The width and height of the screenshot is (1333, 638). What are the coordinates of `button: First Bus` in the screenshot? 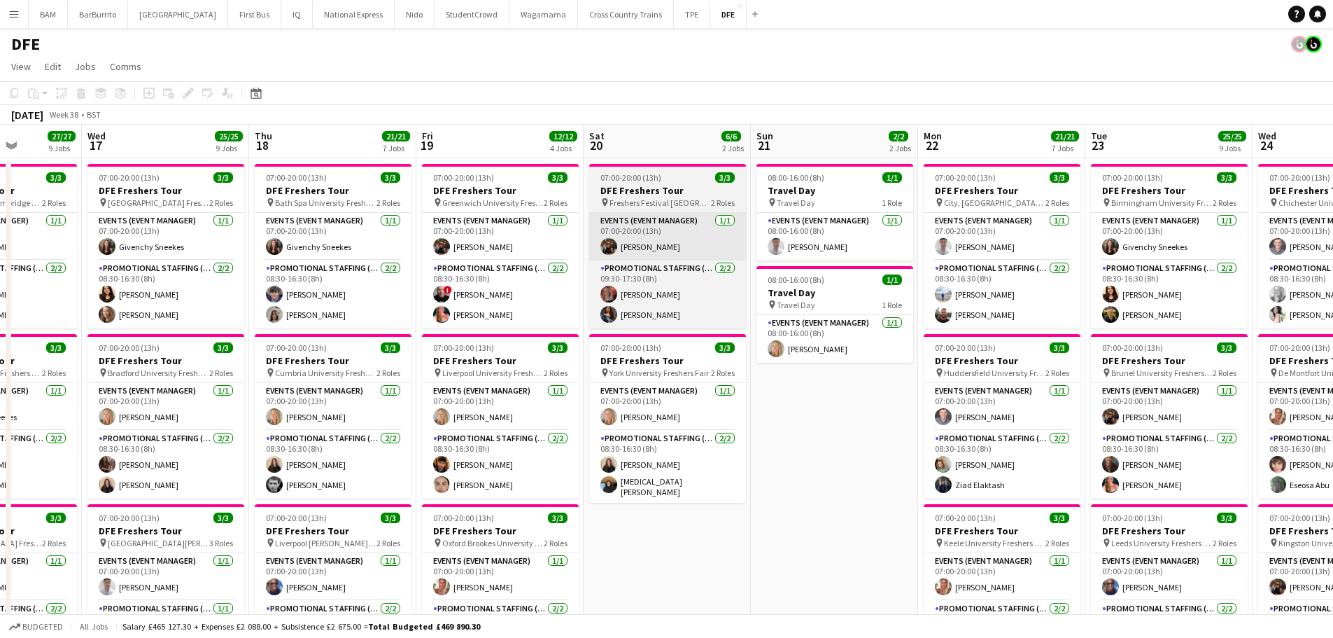 It's located at (255, 14).